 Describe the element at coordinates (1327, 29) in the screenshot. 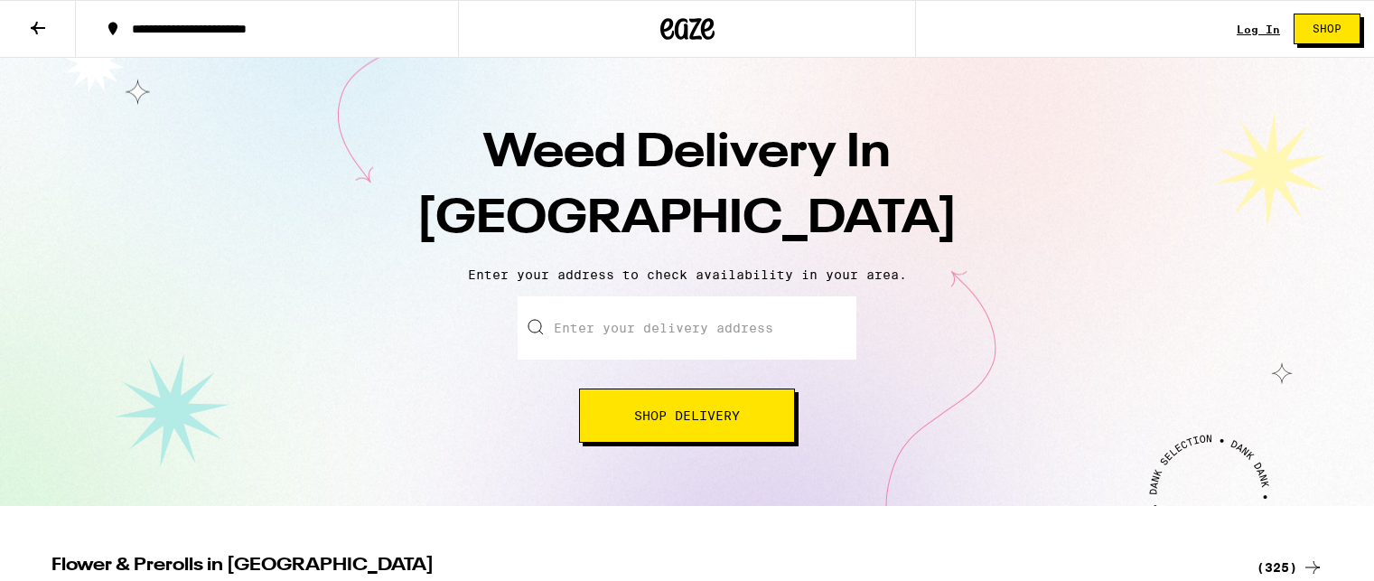

I see `a: Shop` at that location.